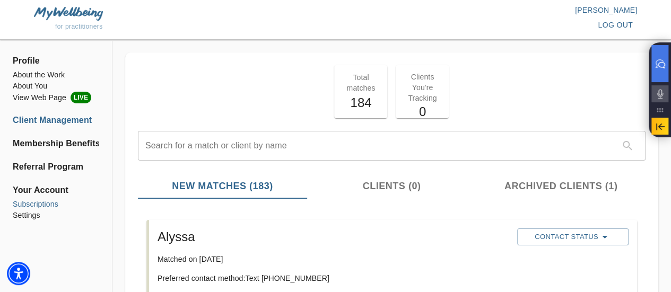  I want to click on p: Total matches, so click(361, 83).